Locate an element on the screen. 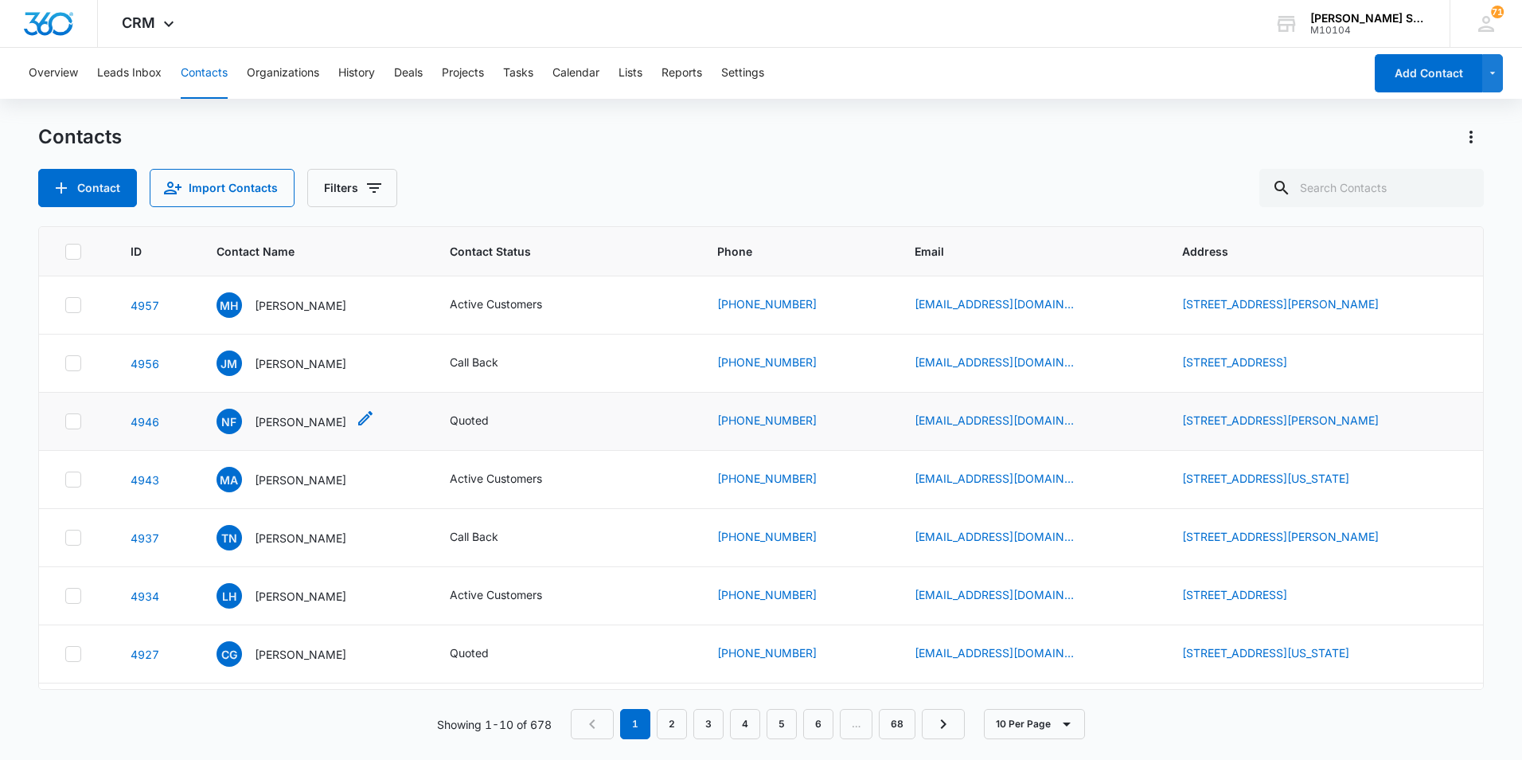 This screenshot has width=1522, height=760. span: MA is located at coordinates (229, 479).